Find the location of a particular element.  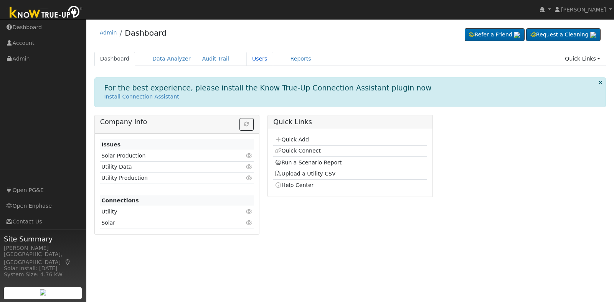

h1: For the best experience, please install the Know True-Up Connection Assistant plugin now is located at coordinates (268, 88).